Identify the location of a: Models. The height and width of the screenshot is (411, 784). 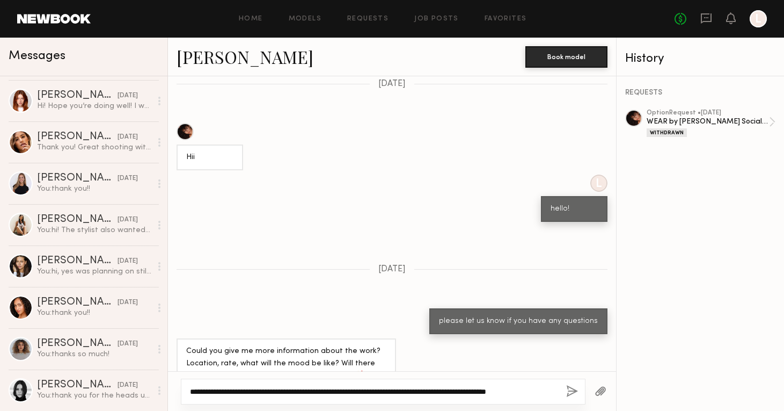
(305, 19).